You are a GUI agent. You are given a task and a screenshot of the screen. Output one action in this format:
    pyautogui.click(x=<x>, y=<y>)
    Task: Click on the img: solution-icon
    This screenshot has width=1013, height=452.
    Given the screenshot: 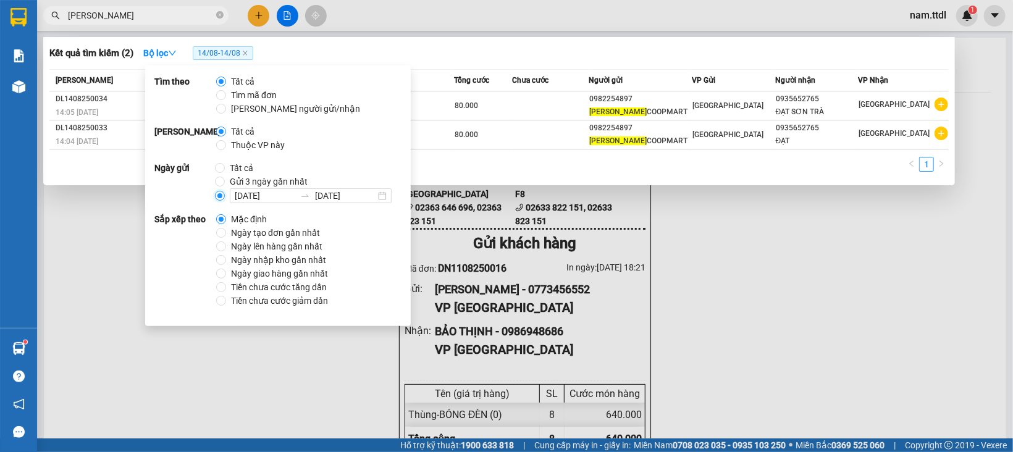 What is the action you would take?
    pyautogui.click(x=19, y=56)
    